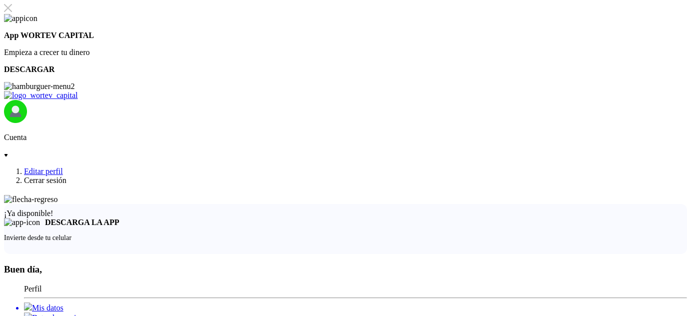  I want to click on p: Empieza a crecer tu dinero, so click(346, 53).